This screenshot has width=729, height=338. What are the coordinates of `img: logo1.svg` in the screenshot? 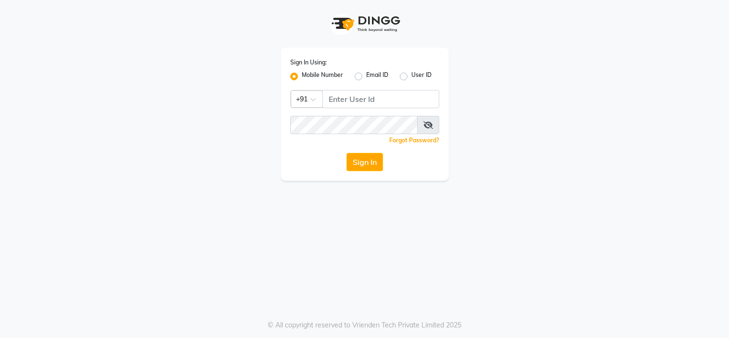 It's located at (365, 24).